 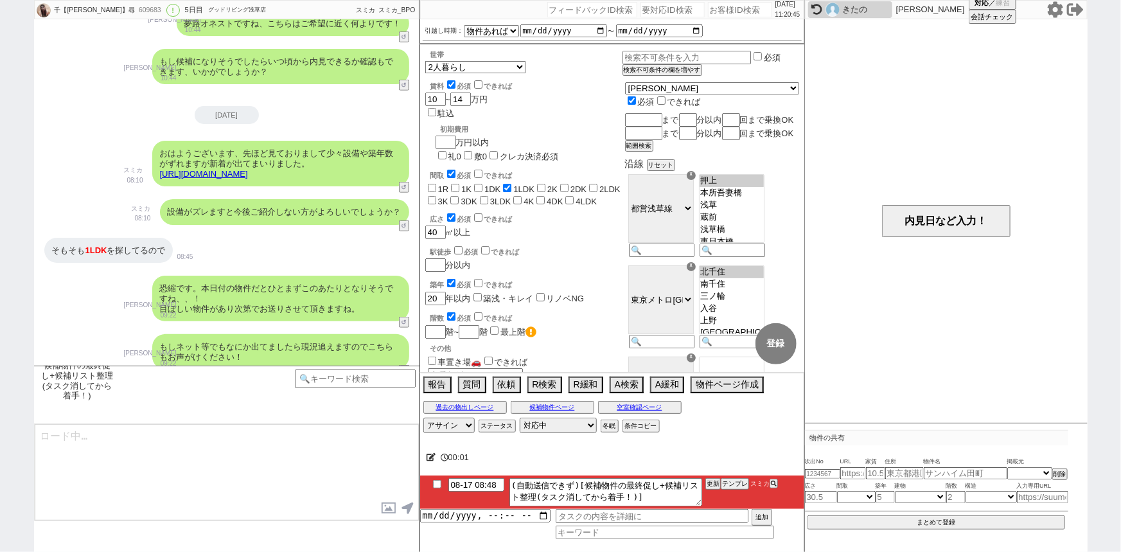 What do you see at coordinates (281, 163) in the screenshot?
I see `div: おはようございます、先ほど見ておりまして少々設備や築年数がずれますが新着が出てまいりました。` at bounding box center [281, 163].